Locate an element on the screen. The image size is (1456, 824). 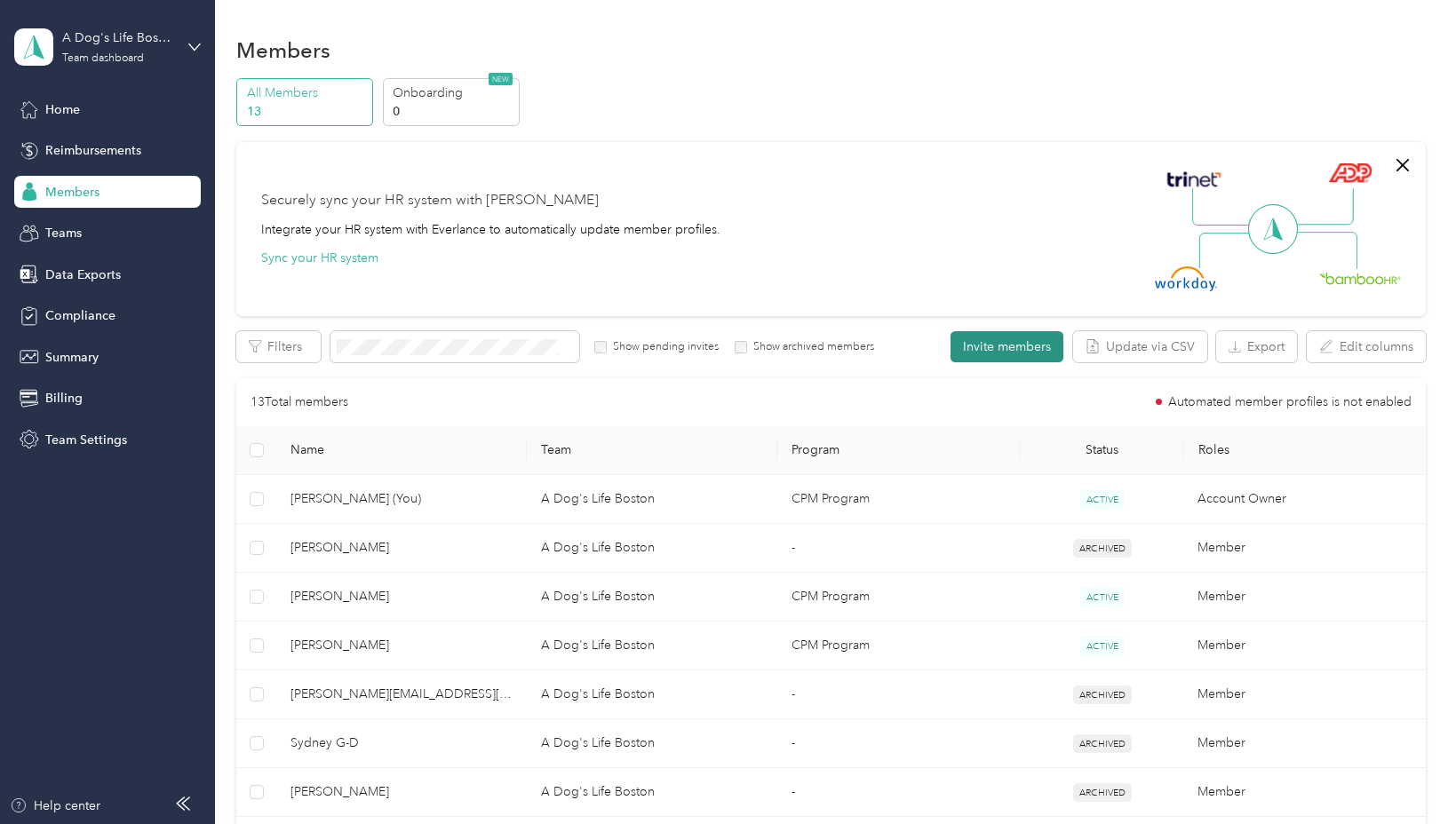
th: Status is located at coordinates (1101, 451).